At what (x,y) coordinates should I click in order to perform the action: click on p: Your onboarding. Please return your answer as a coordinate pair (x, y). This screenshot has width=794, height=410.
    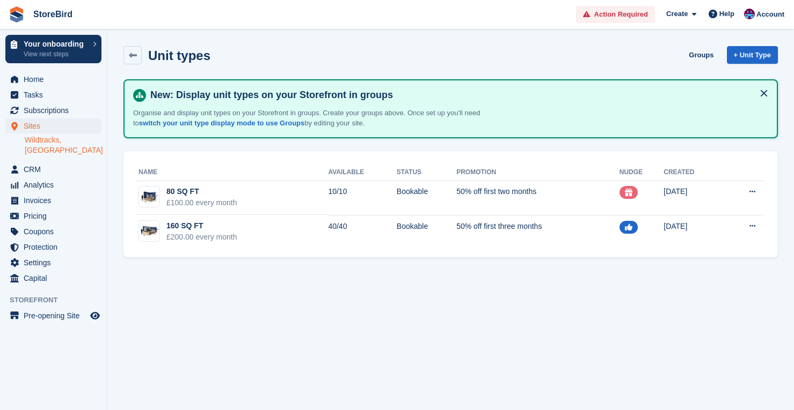
    Looking at the image, I should click on (55, 44).